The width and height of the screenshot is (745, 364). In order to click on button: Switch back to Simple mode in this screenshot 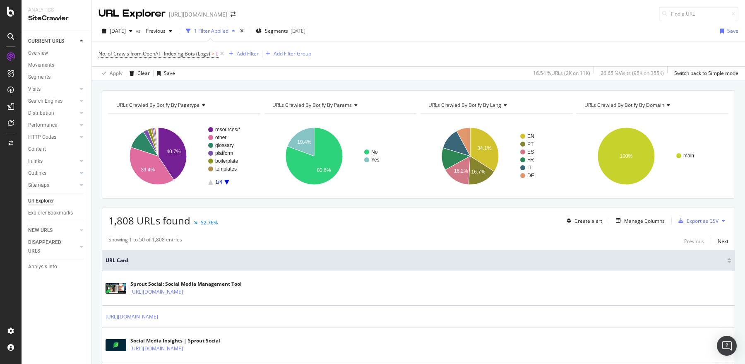, I will do `click(705, 73)`.